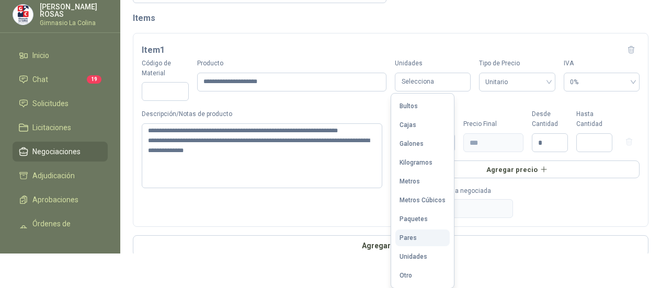  What do you see at coordinates (602, 63) in the screenshot?
I see `label: IVA` at bounding box center [602, 63].